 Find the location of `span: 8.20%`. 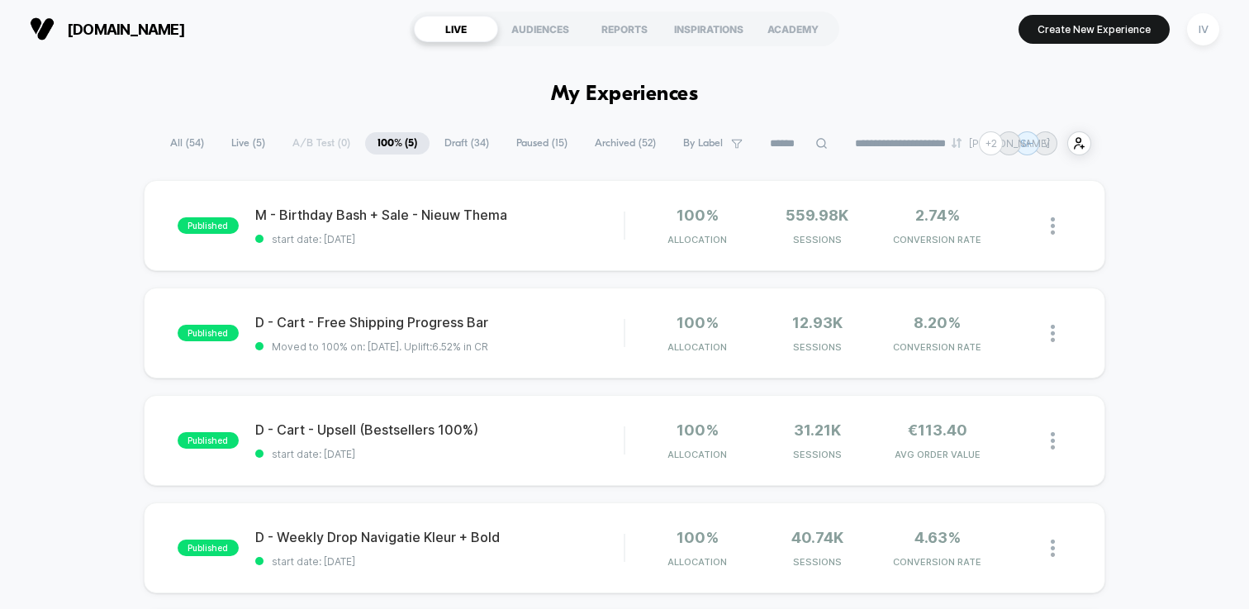

span: 8.20% is located at coordinates (936, 322).